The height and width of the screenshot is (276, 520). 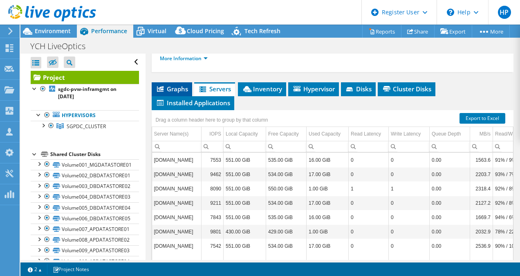 I want to click on a: Volume002_DBDATASTORE01, so click(x=85, y=175).